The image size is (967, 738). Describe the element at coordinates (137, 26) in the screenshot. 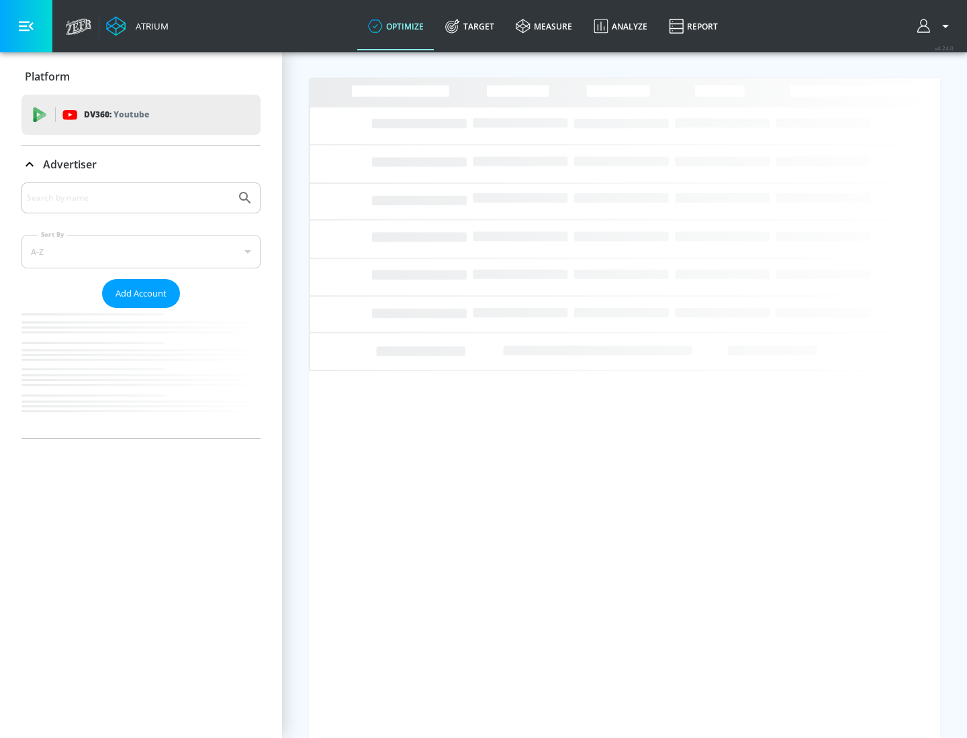

I see `a: Atrium` at that location.